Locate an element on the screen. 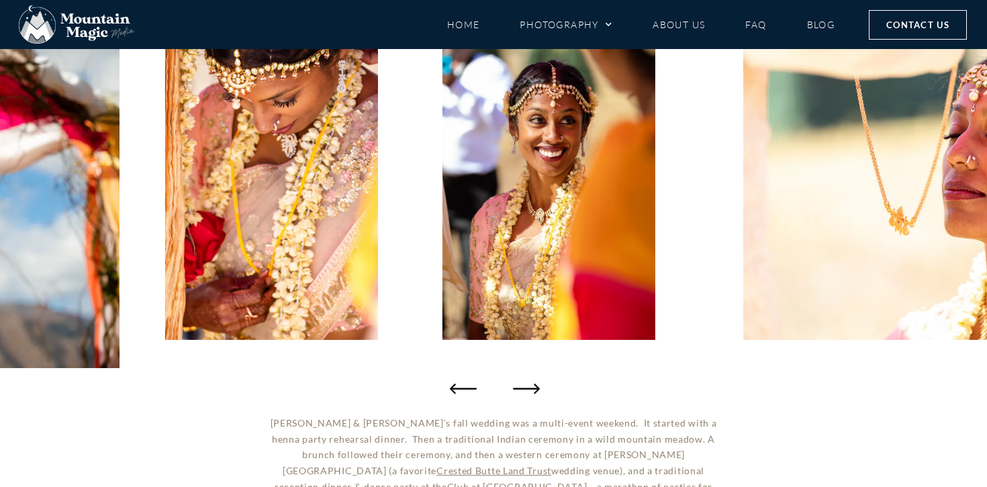 This screenshot has width=987, height=487. div: Next slide is located at coordinates (524, 388).